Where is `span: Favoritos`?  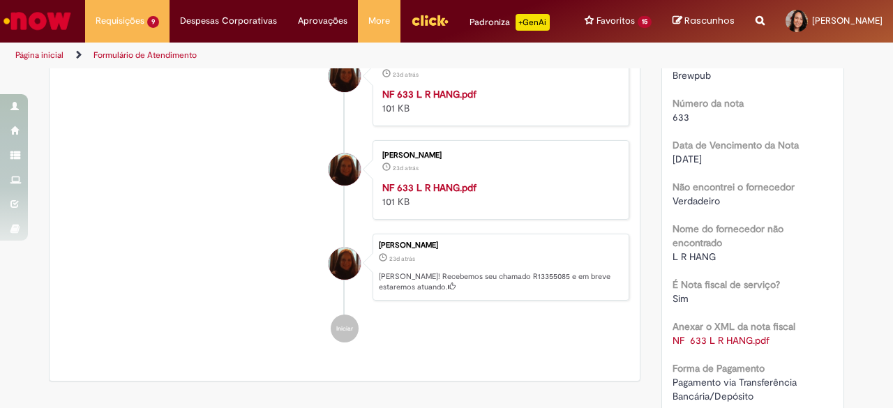 span: Favoritos is located at coordinates (615, 21).